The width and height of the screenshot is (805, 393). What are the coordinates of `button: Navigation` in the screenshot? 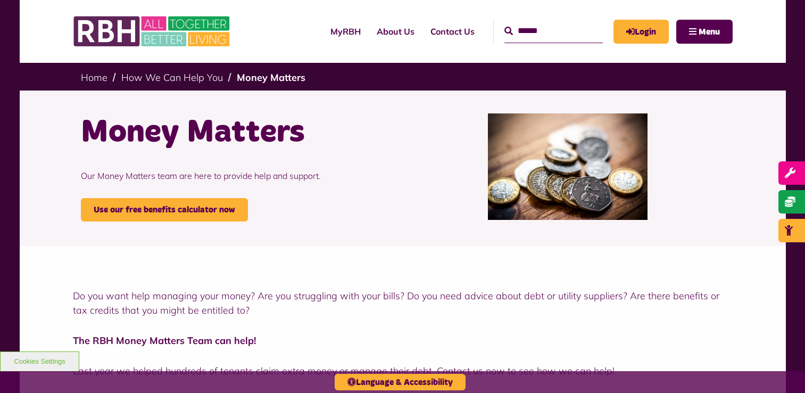 It's located at (704, 31).